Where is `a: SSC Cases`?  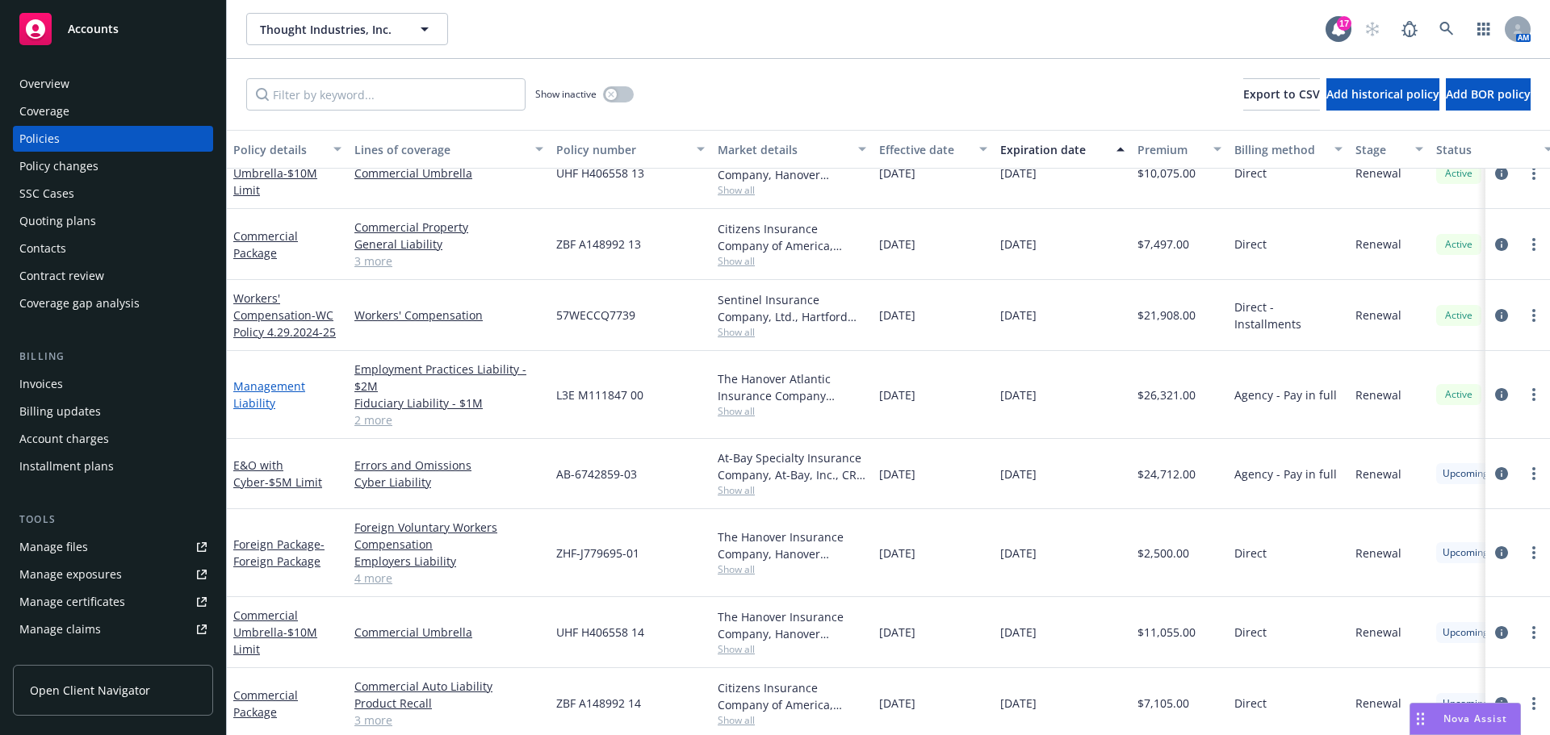
a: SSC Cases is located at coordinates (113, 194).